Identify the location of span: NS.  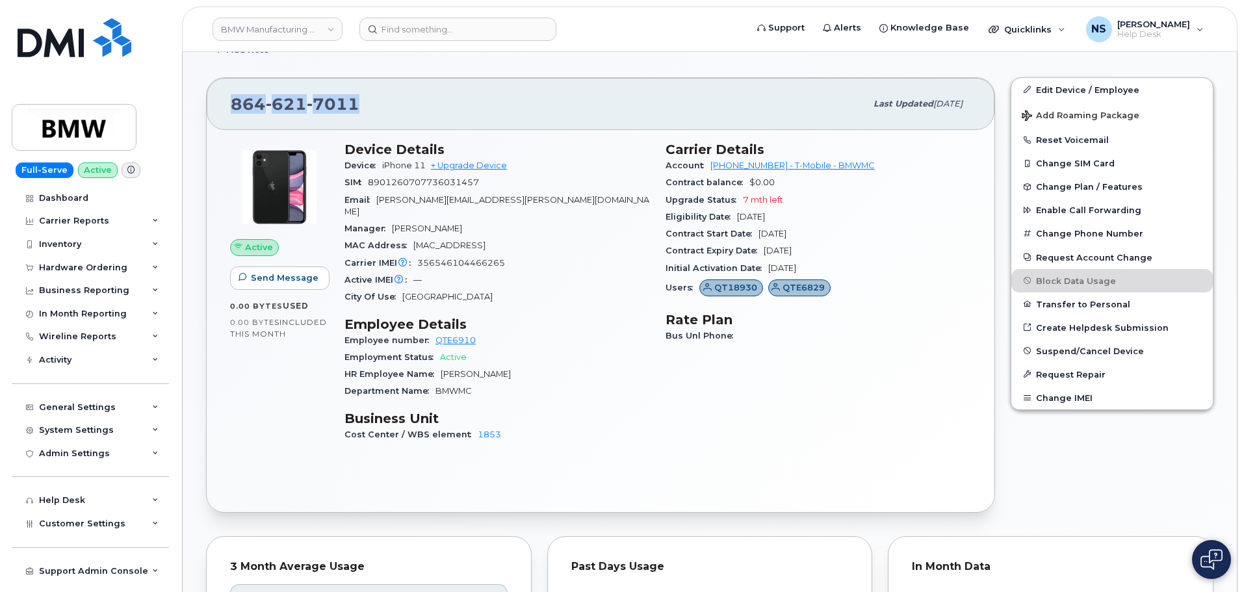
(1098, 29).